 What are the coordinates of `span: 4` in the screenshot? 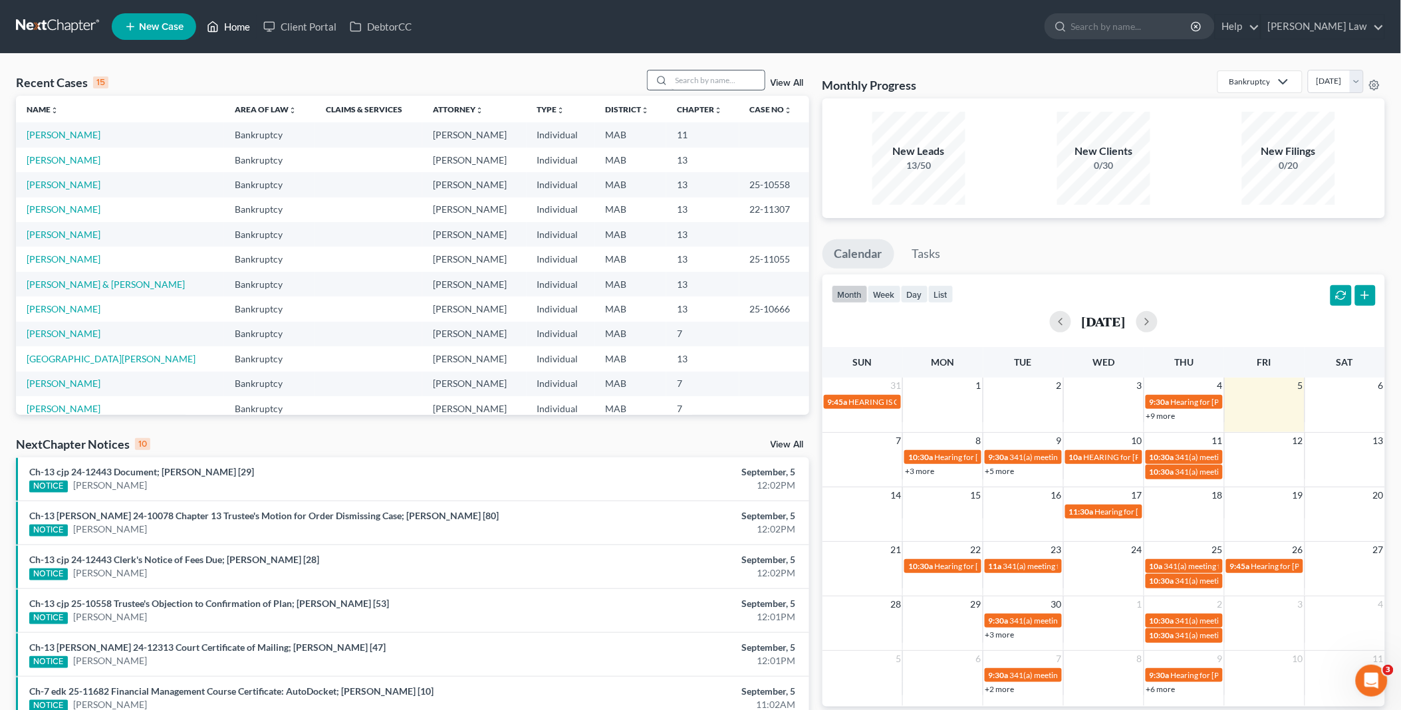 It's located at (1220, 386).